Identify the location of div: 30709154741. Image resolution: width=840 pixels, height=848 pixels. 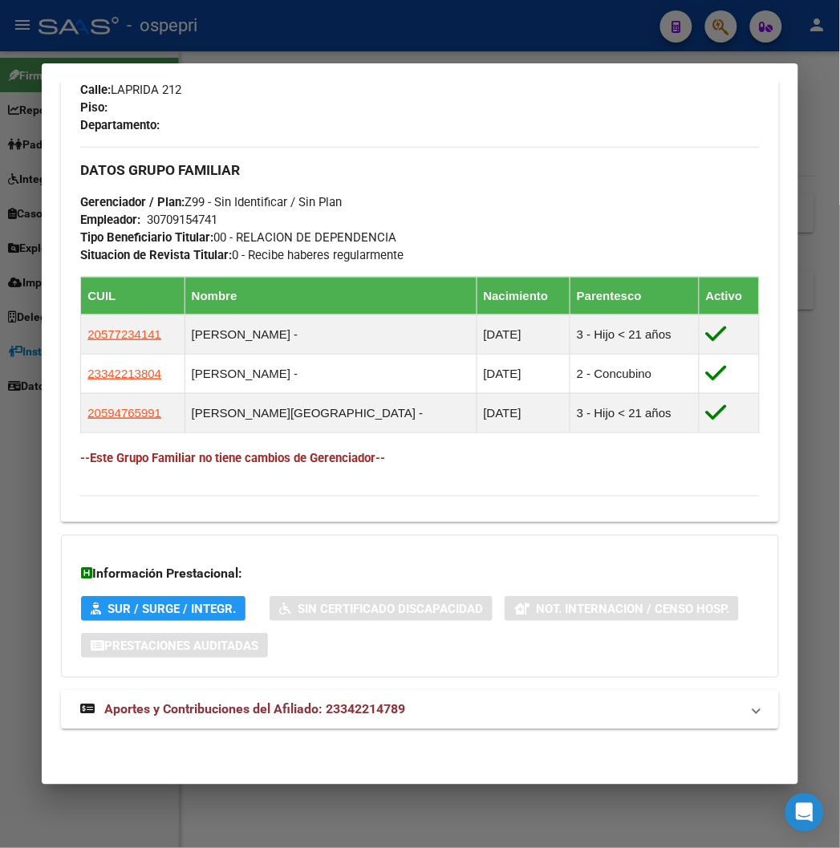
(182, 220).